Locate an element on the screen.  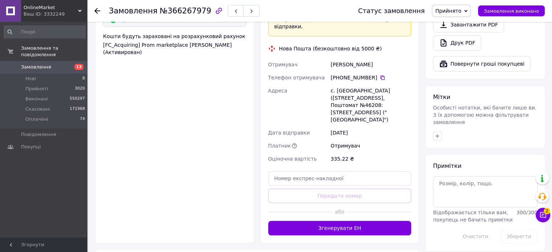
span: Скасовані is located at coordinates (38, 109).